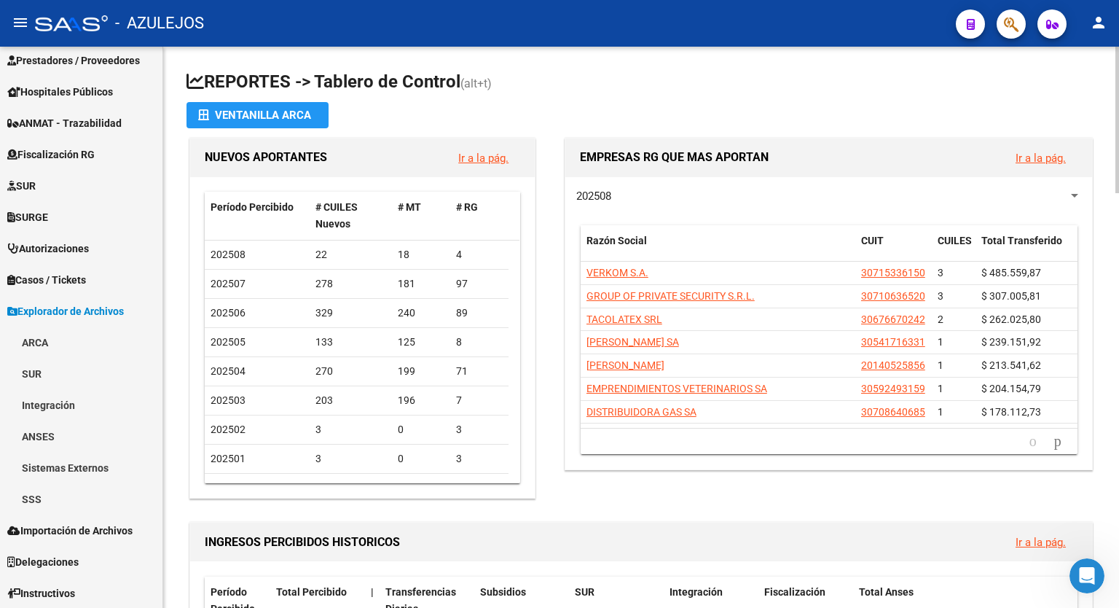  Describe the element at coordinates (893, 249) in the screenshot. I see `datatable-header-cell: CUIT` at that location.